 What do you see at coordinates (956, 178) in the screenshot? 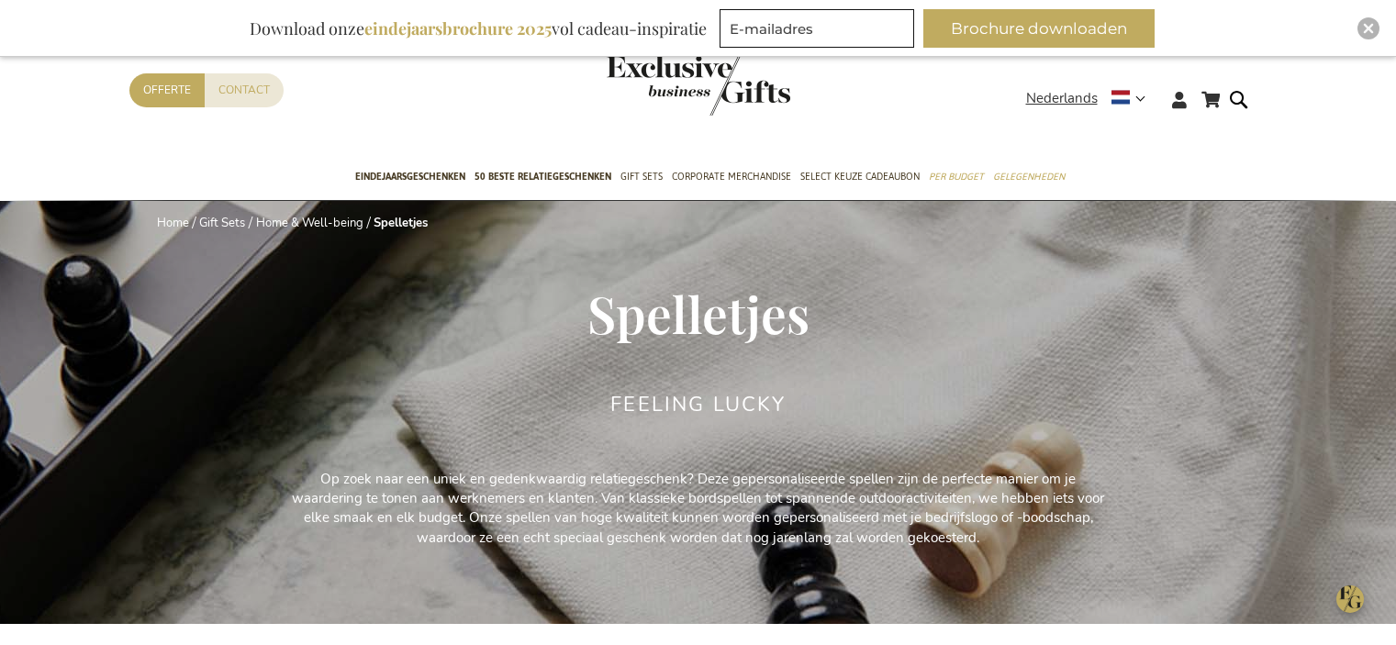
I see `a: Per Budget` at bounding box center [956, 178].